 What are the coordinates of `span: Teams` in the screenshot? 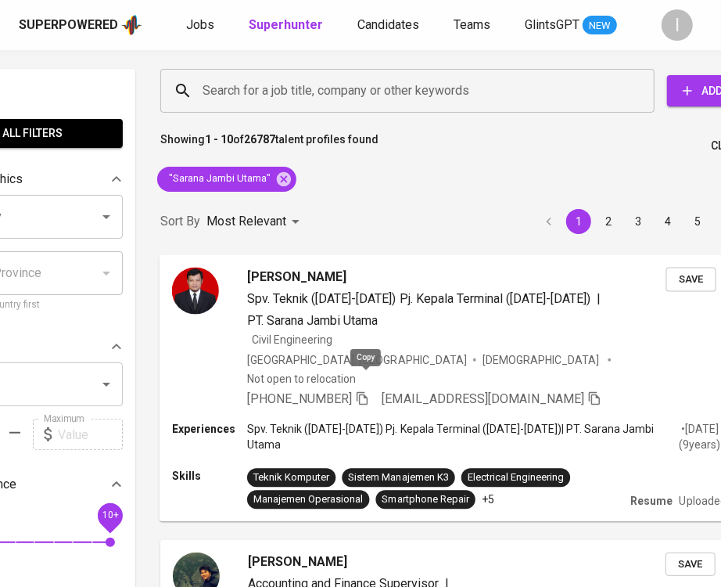 It's located at (472, 24).